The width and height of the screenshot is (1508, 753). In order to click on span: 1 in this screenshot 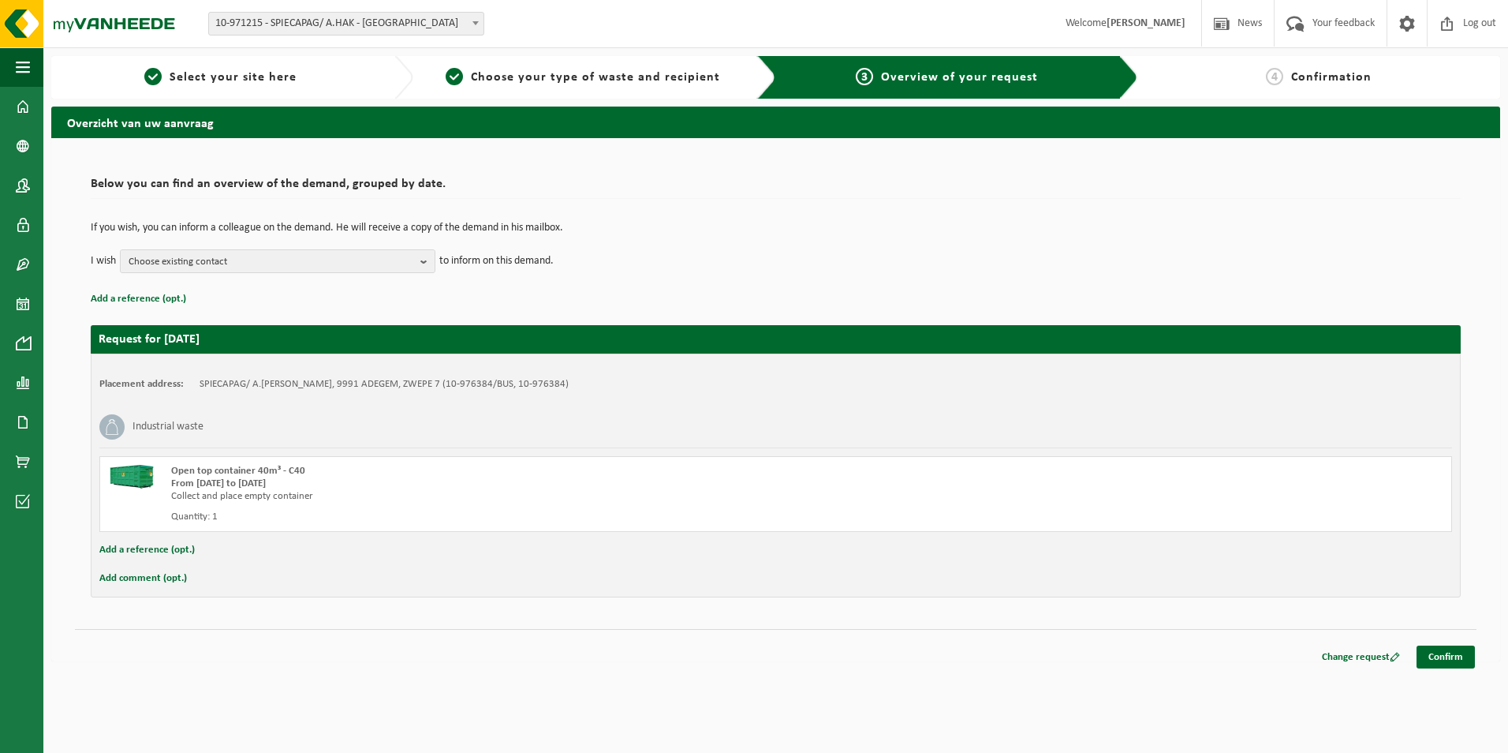, I will do `click(153, 77)`.